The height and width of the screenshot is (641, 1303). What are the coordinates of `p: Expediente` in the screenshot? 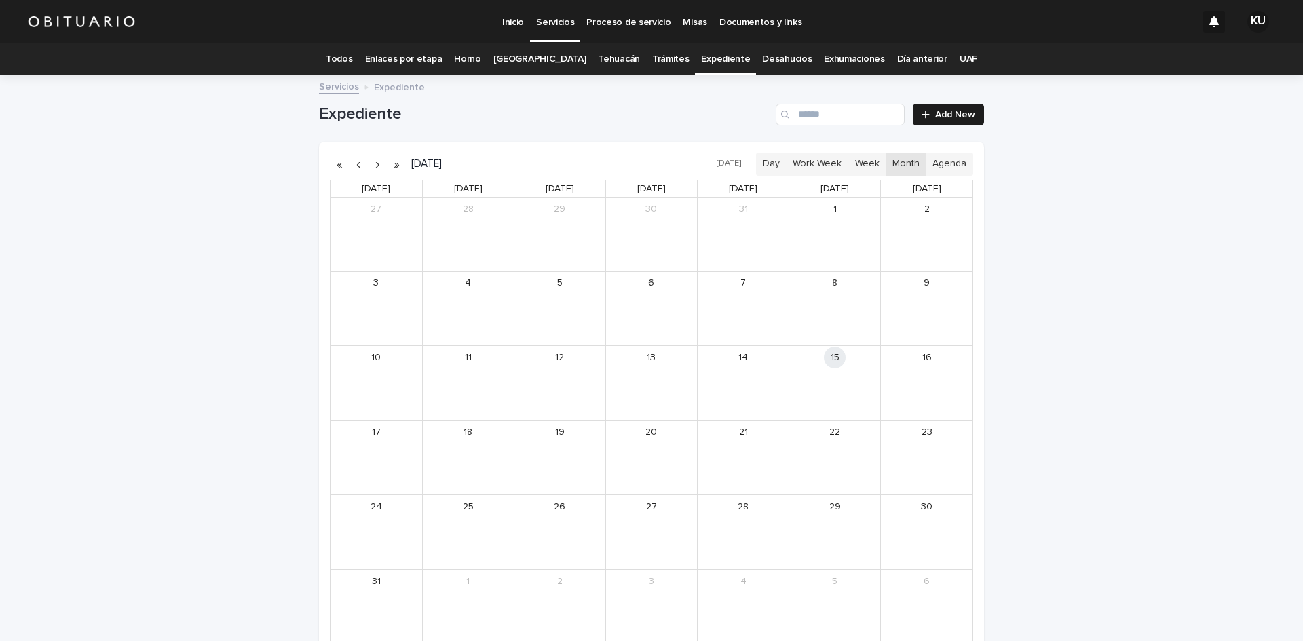 It's located at (399, 86).